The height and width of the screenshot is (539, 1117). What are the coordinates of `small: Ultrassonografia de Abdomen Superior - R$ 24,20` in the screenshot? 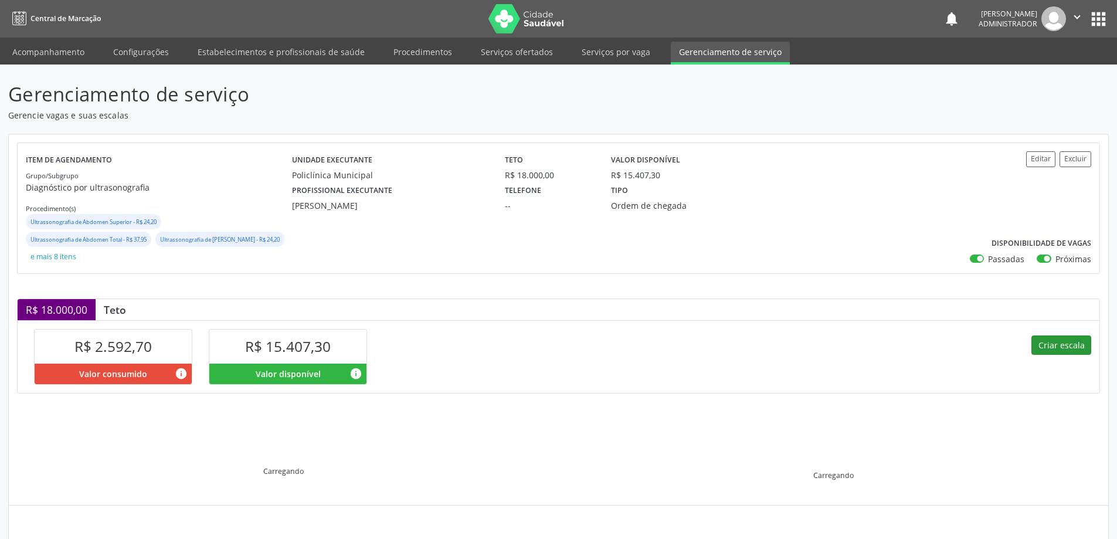 It's located at (93, 222).